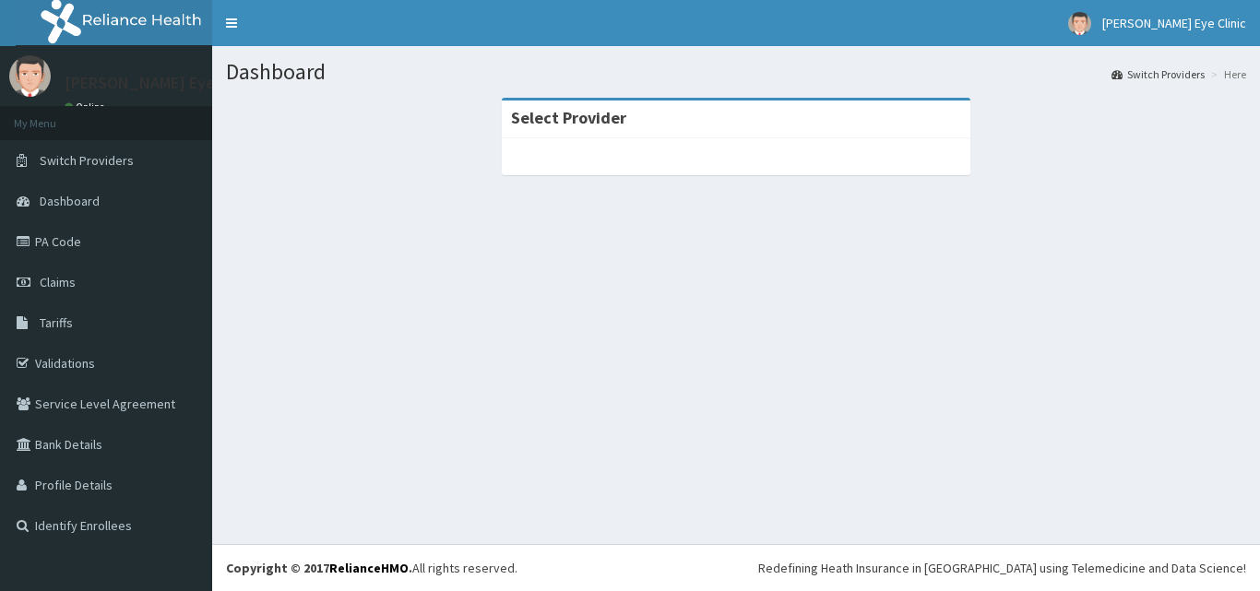 Image resolution: width=1260 pixels, height=591 pixels. I want to click on span: Tariffs, so click(56, 323).